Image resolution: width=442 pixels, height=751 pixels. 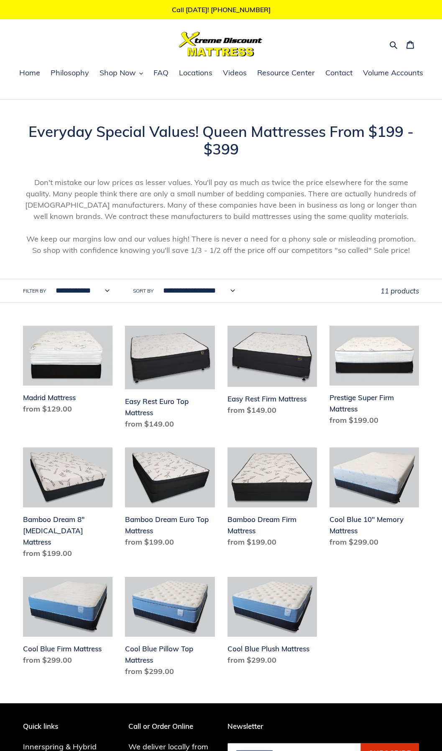 I want to click on a: Home, so click(x=30, y=73).